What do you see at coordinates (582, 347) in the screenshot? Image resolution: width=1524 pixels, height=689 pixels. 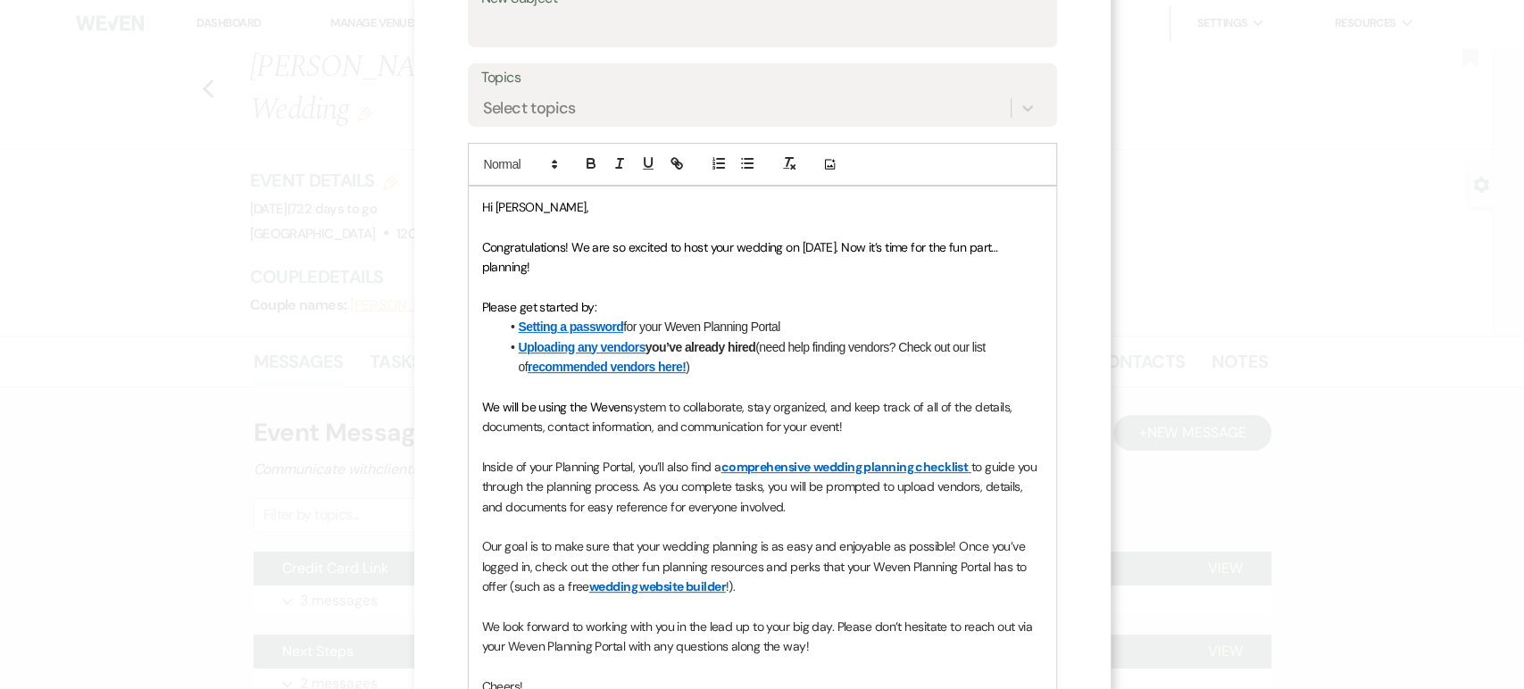 I see `a: Uploading any vendors` at bounding box center [582, 347].